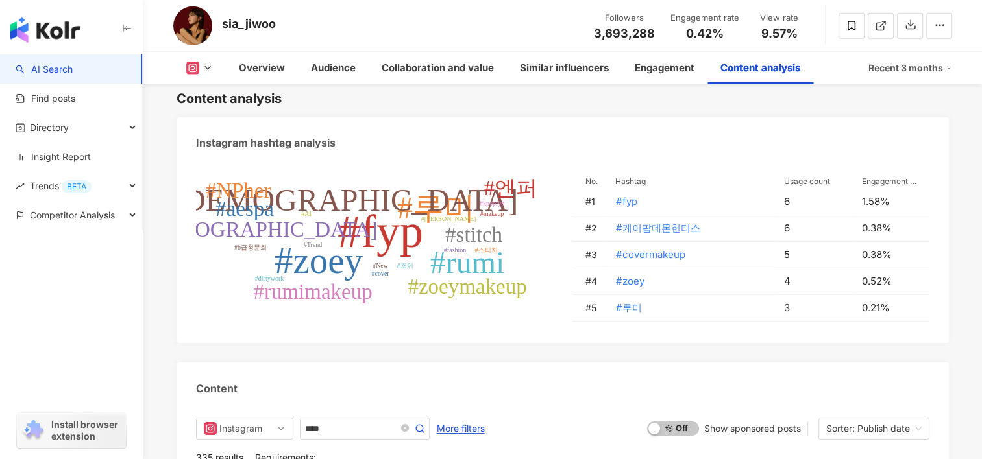  I want to click on tspan: #cover, so click(380, 273).